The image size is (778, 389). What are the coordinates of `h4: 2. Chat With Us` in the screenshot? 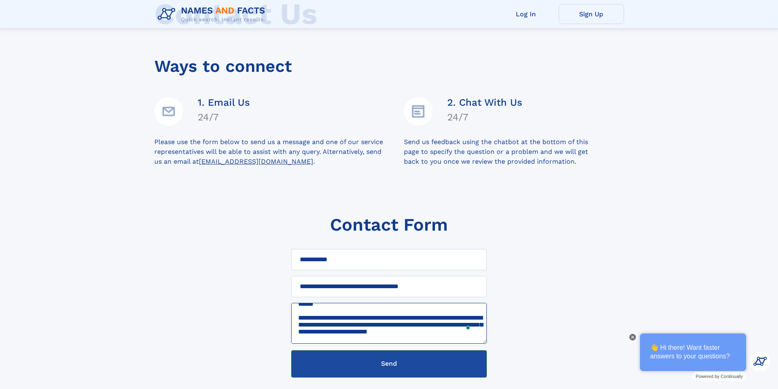 It's located at (485, 103).